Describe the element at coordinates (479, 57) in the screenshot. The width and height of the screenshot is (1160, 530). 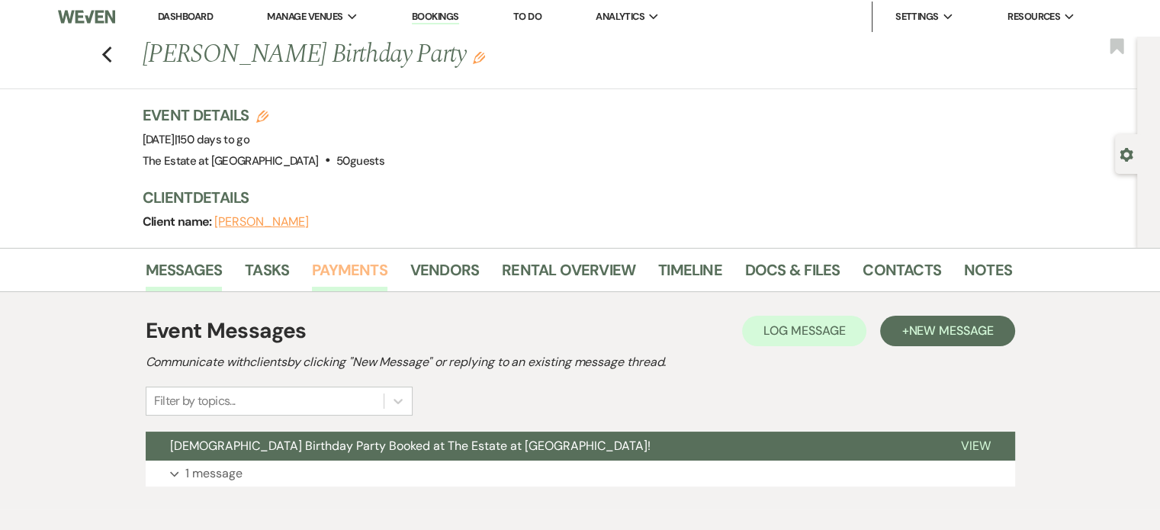
I see `button: Edit` at that location.